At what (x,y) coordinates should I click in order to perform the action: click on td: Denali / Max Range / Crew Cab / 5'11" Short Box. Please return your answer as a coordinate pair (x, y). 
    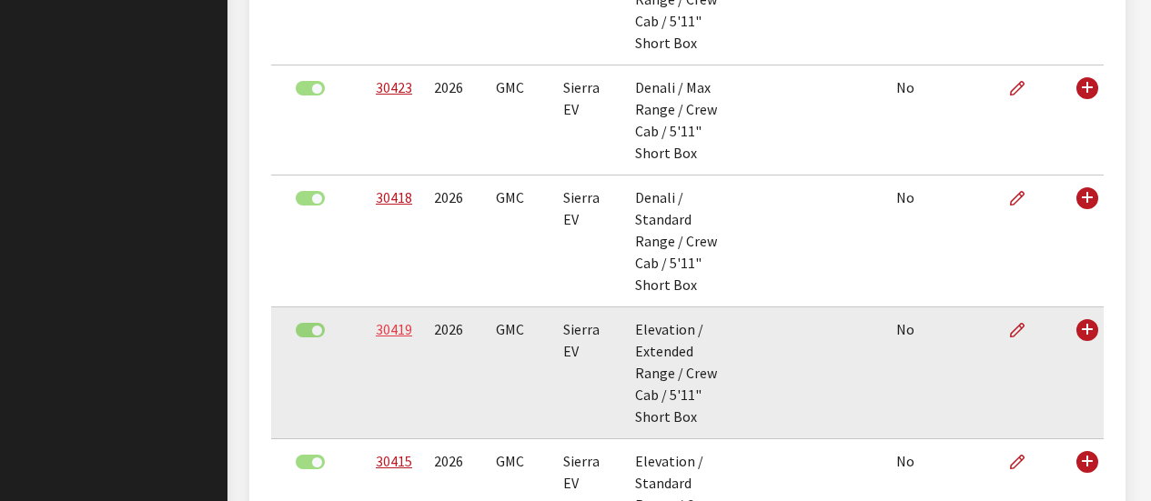
    Looking at the image, I should click on (678, 120).